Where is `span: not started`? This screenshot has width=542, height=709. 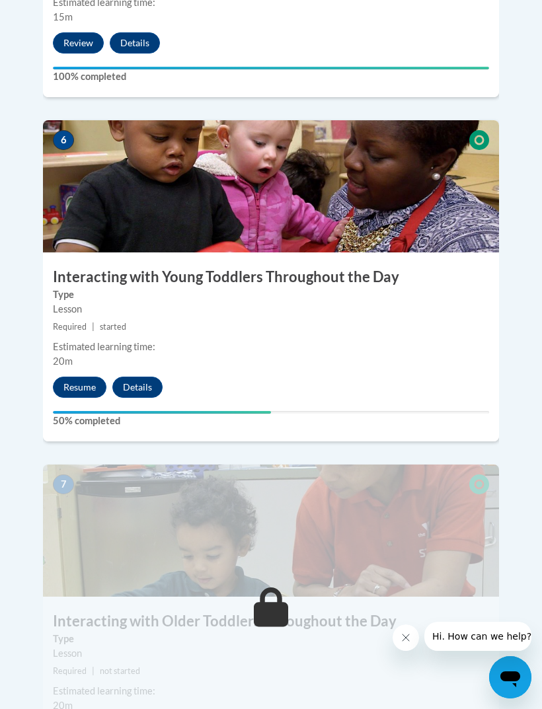
span: not started is located at coordinates (120, 671).